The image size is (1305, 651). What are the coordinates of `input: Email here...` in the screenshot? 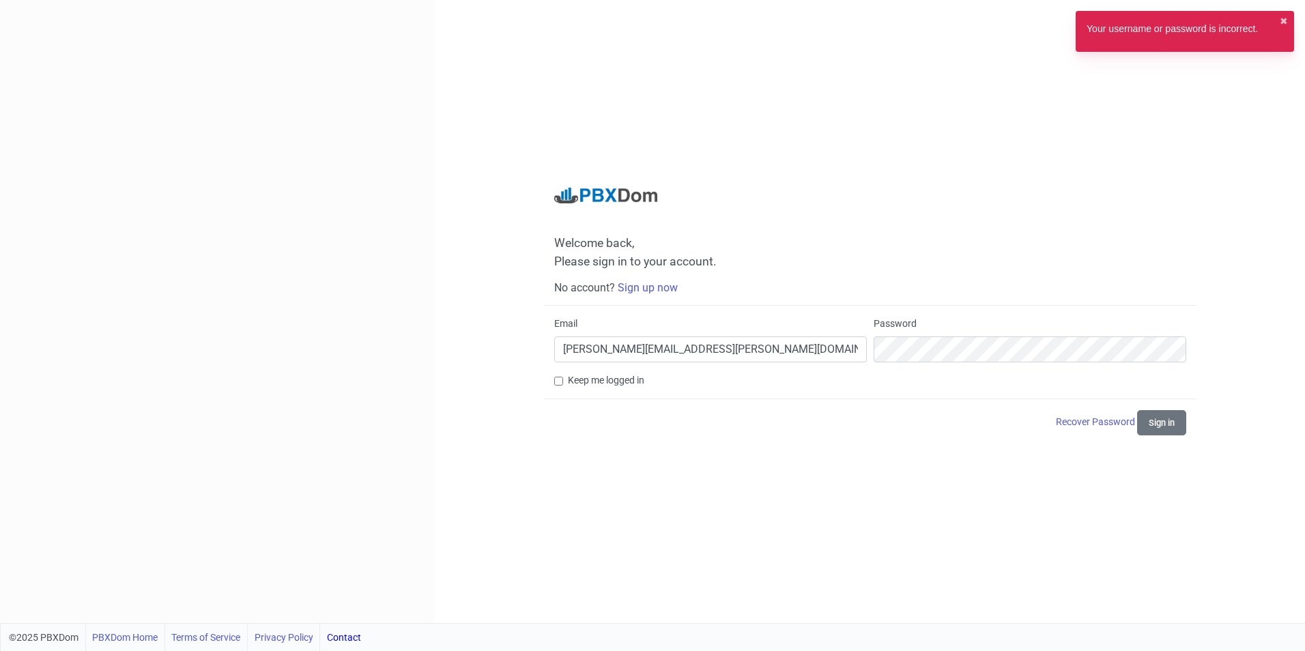 It's located at (711, 349).